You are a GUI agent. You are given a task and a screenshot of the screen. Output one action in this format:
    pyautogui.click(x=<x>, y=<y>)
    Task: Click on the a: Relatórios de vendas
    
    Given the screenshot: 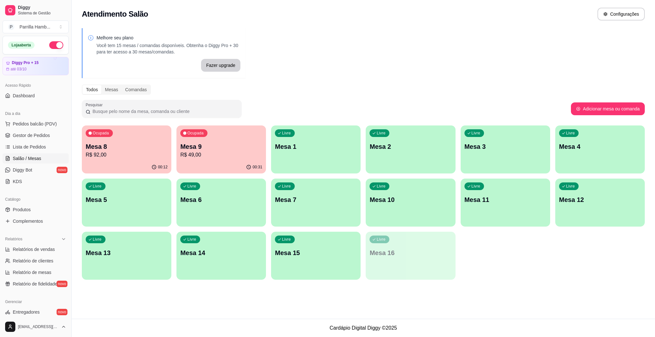 What is the action you would take?
    pyautogui.click(x=36, y=249)
    